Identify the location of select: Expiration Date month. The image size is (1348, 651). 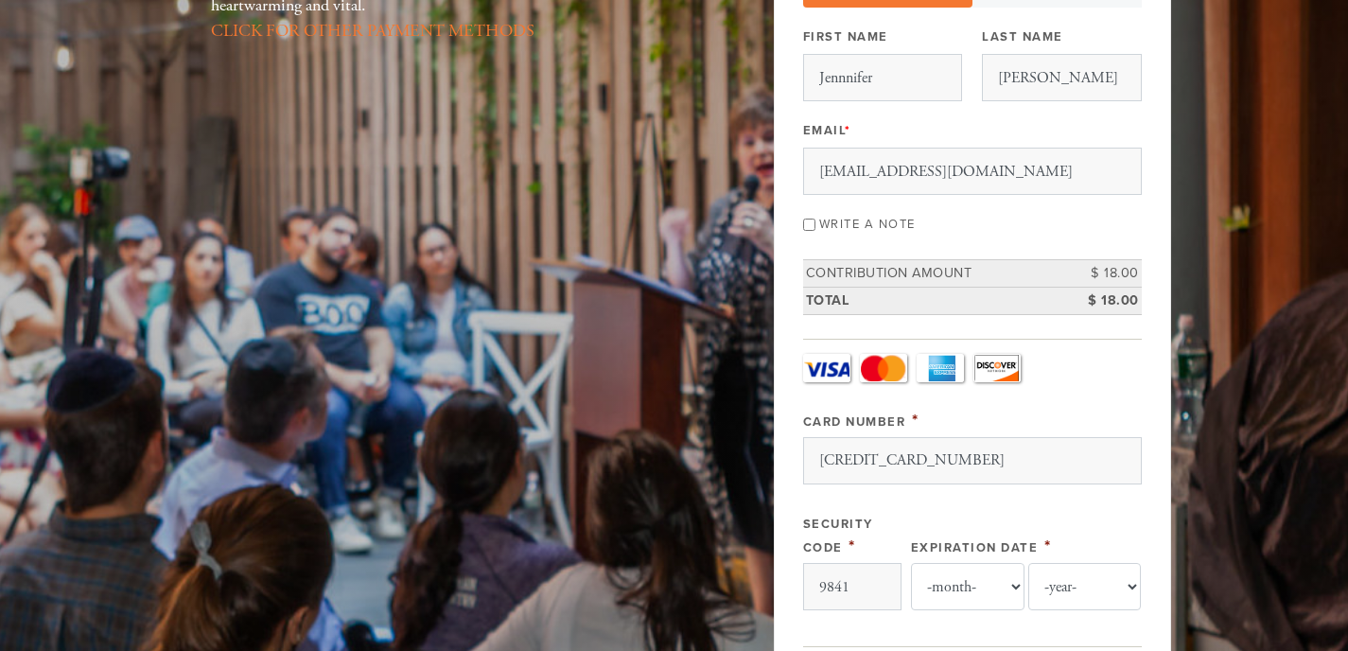
(968, 587).